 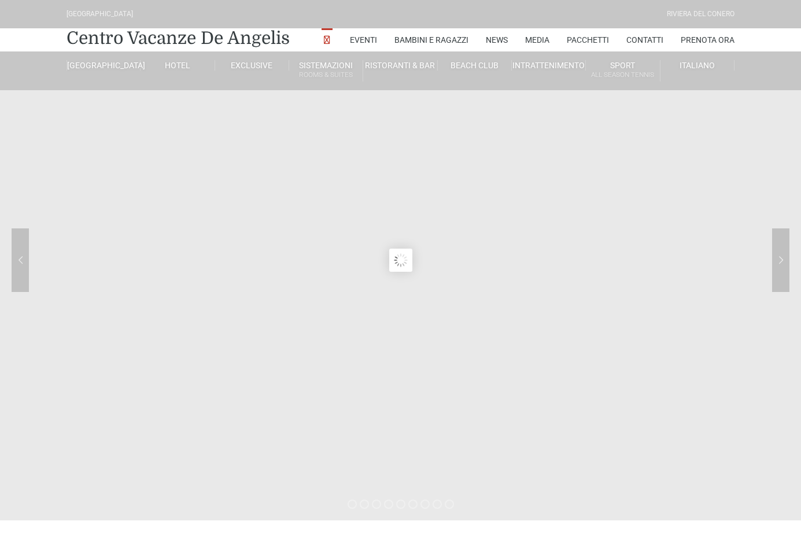 What do you see at coordinates (697, 65) in the screenshot?
I see `a: Italiano` at bounding box center [697, 65].